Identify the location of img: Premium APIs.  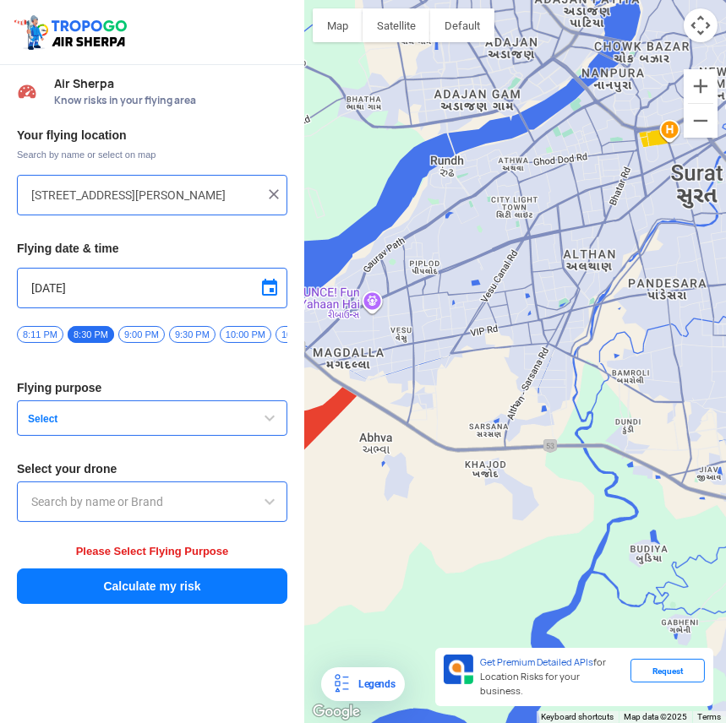
(458, 669).